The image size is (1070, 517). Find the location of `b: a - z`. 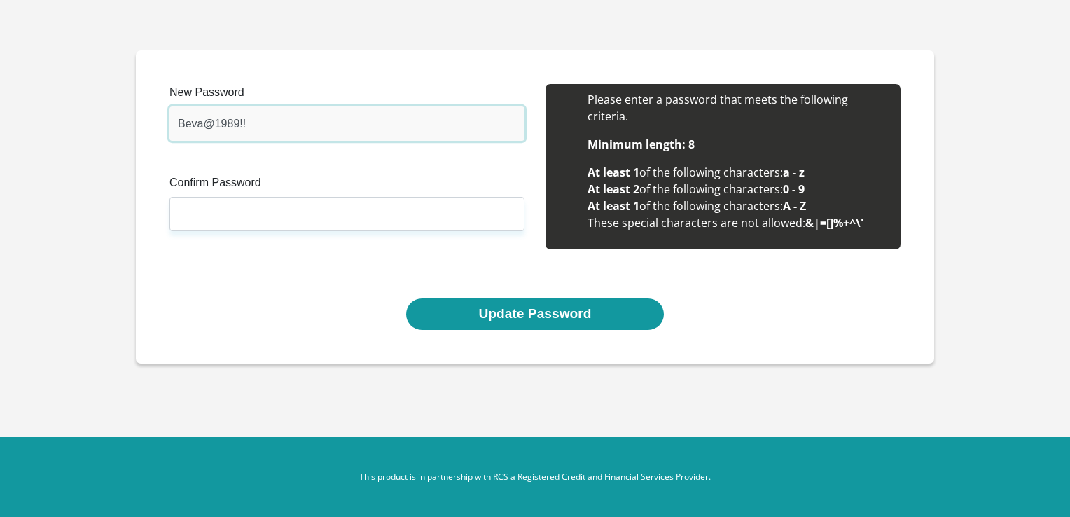

b: a - z is located at coordinates (793, 172).